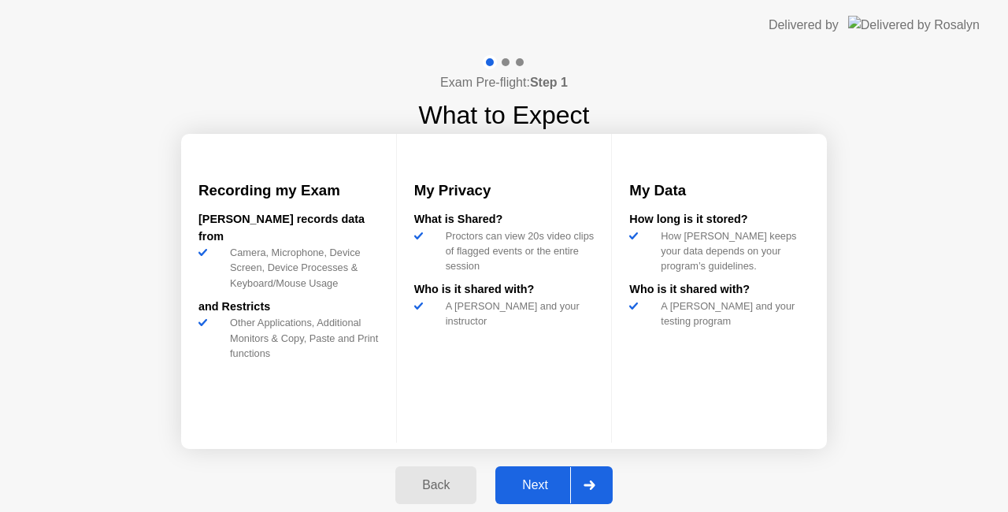 This screenshot has width=1008, height=512. I want to click on div: Other Applications, Additional Monitors & Copy, Paste and Print functions, so click(301, 338).